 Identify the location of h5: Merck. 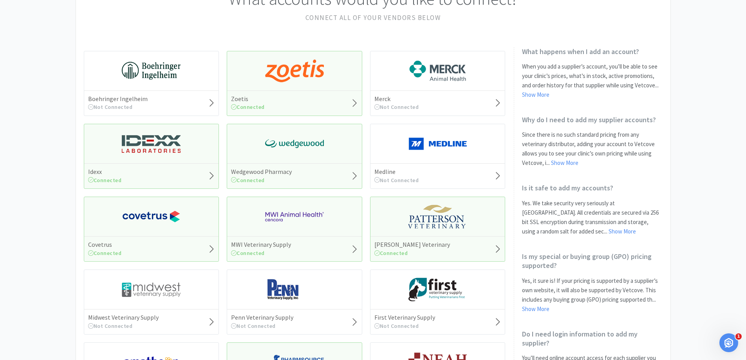
(396, 99).